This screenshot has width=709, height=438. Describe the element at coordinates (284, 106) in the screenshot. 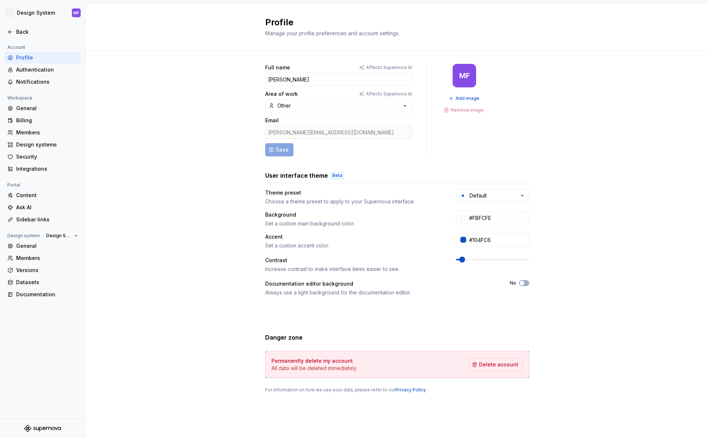

I see `div: Other` at that location.